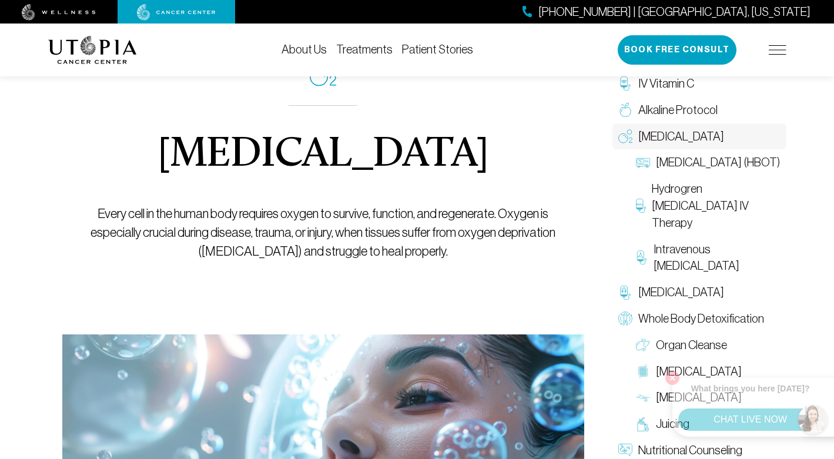 The image size is (834, 459). What do you see at coordinates (643, 398) in the screenshot?
I see `img: Lymphatic Massage` at bounding box center [643, 398].